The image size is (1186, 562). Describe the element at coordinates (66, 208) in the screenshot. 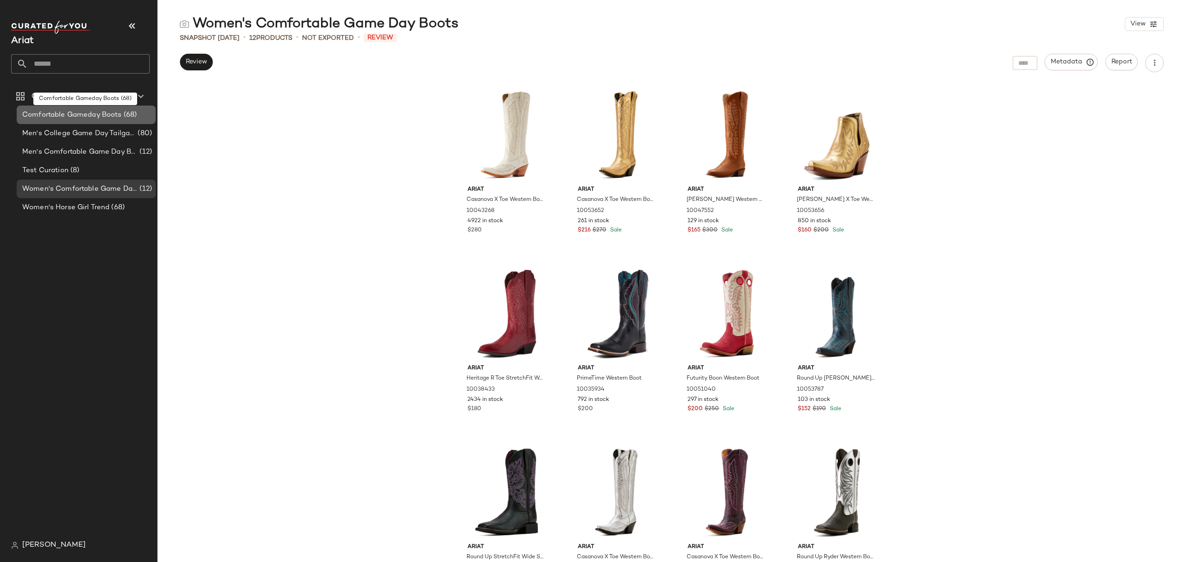

I see `span: Women's Horse Girl Trend` at that location.